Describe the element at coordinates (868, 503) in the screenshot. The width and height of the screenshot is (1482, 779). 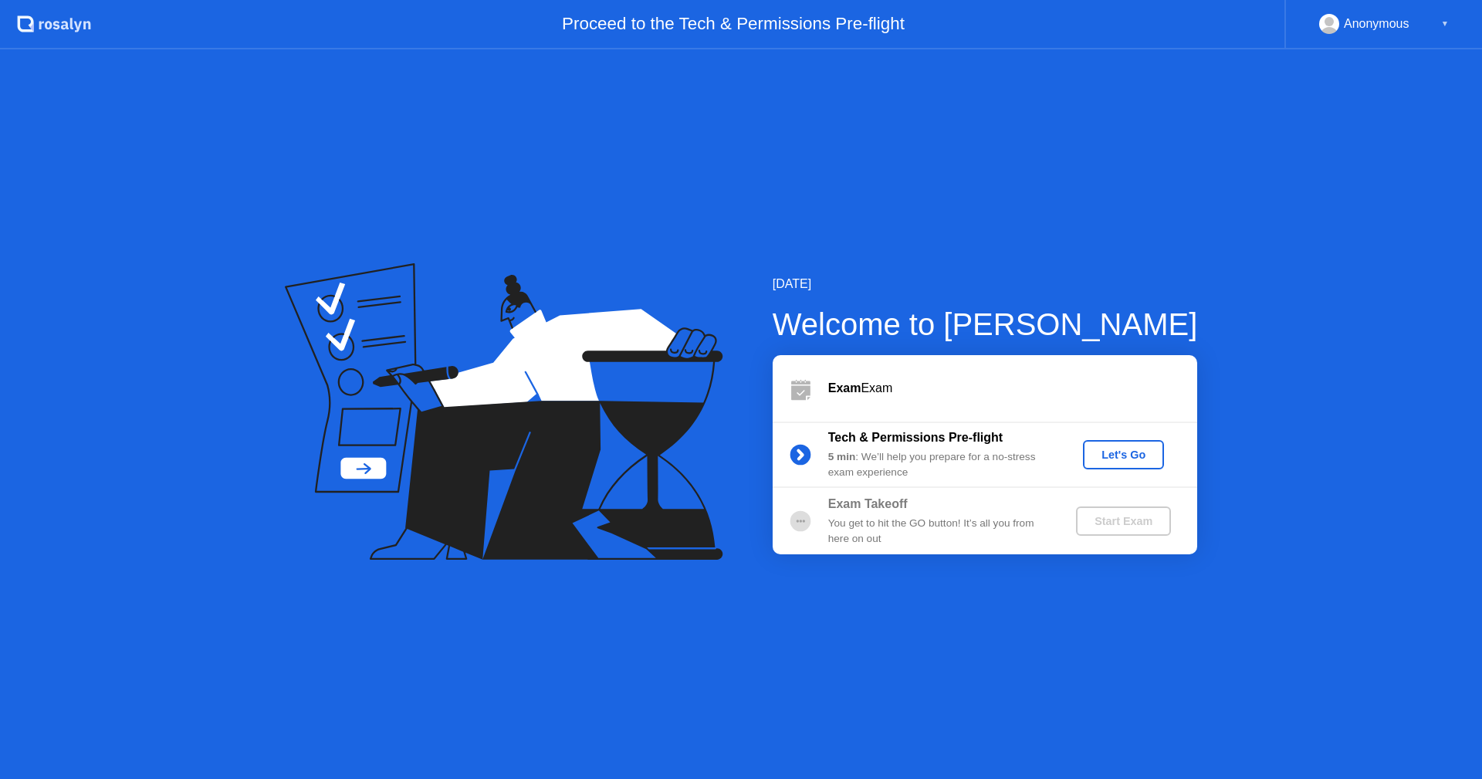
I see `b: Exam Takeoff` at that location.